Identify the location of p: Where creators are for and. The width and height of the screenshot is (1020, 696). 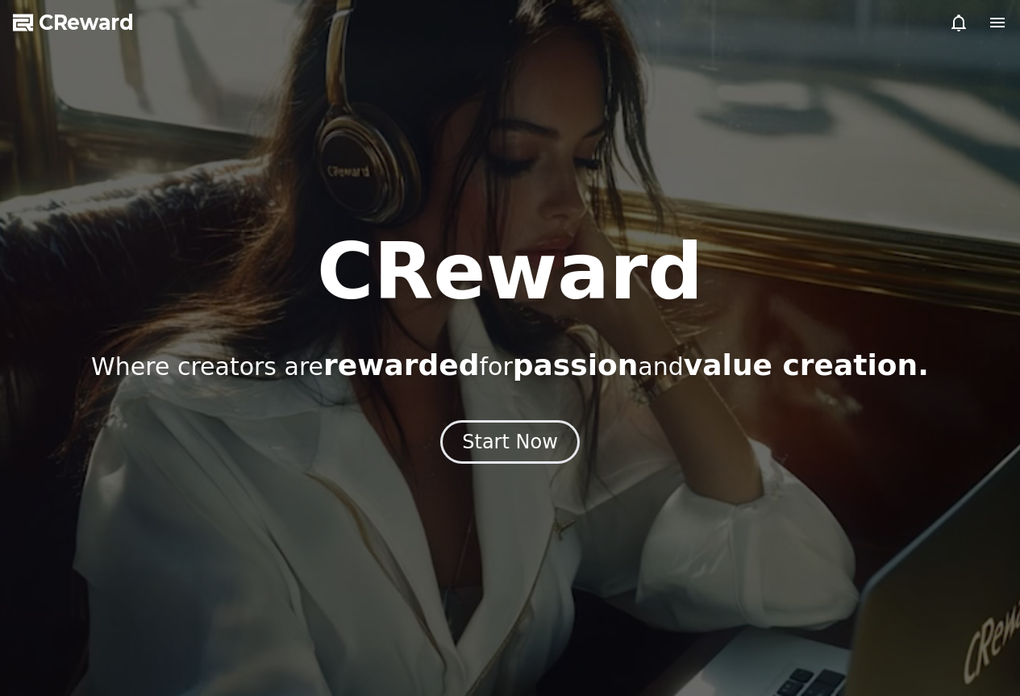
(510, 365).